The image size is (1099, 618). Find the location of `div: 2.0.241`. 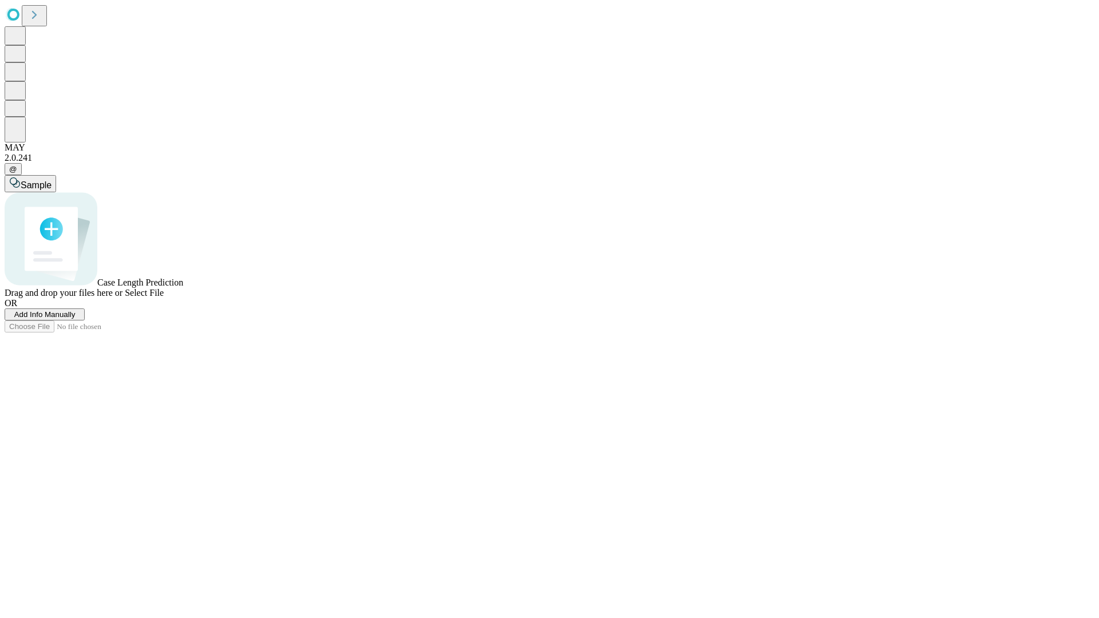

div: 2.0.241 is located at coordinates (550, 158).